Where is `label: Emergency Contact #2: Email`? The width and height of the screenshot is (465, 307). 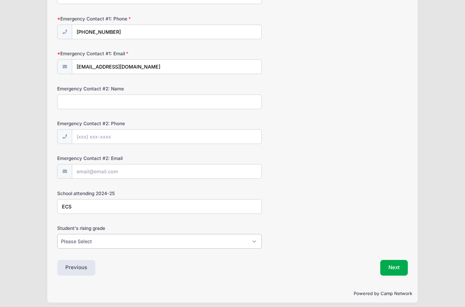 label: Emergency Contact #2: Email is located at coordinates (116, 158).